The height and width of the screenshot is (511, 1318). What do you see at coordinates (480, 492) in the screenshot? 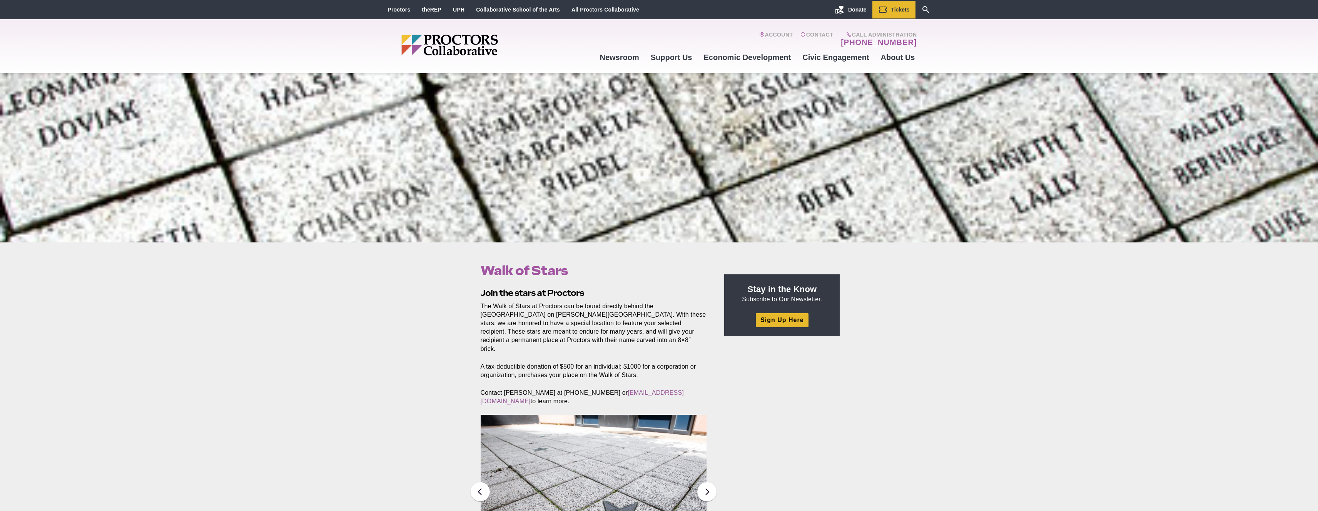
I see `button: Previous slide` at bounding box center [480, 492].